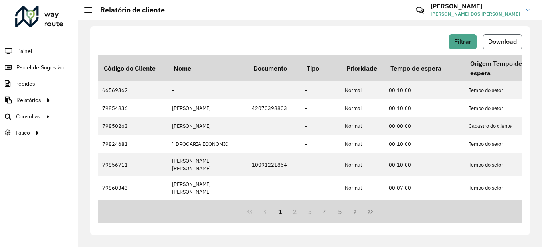 This screenshot has height=247, width=542. What do you see at coordinates (133, 209) in the screenshot?
I see `td: 66502934` at bounding box center [133, 209].